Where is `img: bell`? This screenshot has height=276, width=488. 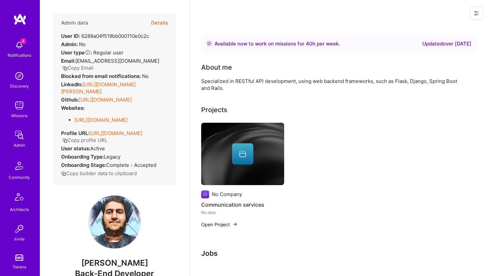
img: bell is located at coordinates (19, 45).